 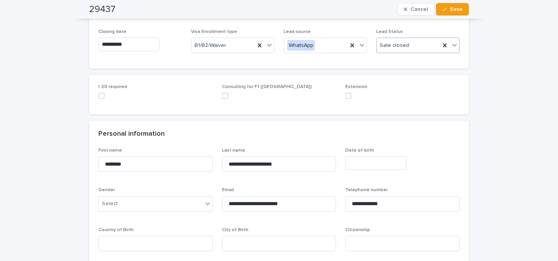 I want to click on span: Closing date, so click(x=112, y=32).